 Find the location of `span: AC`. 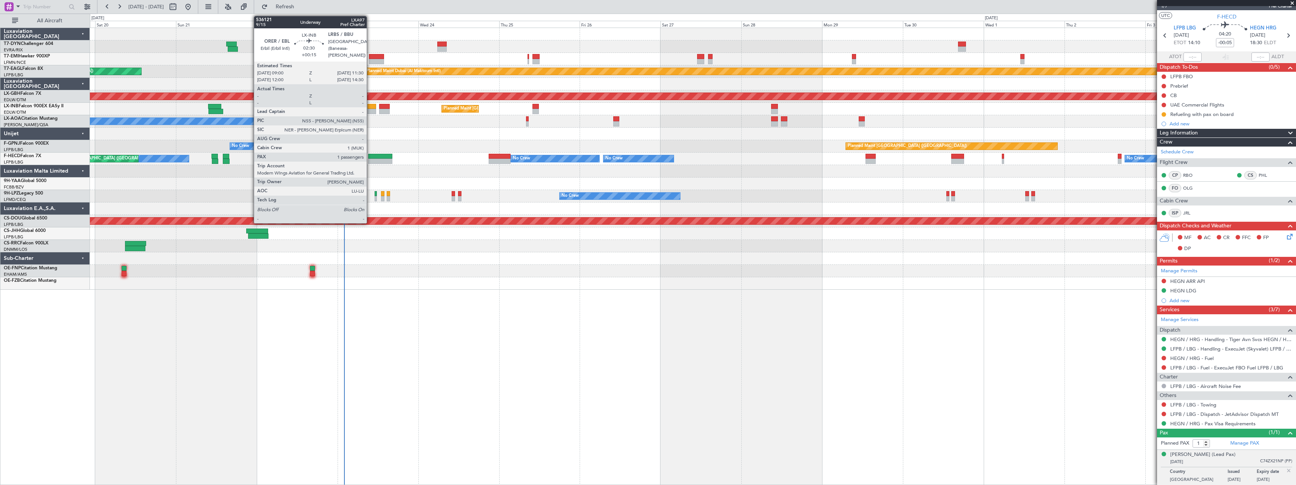

span: AC is located at coordinates (1207, 238).